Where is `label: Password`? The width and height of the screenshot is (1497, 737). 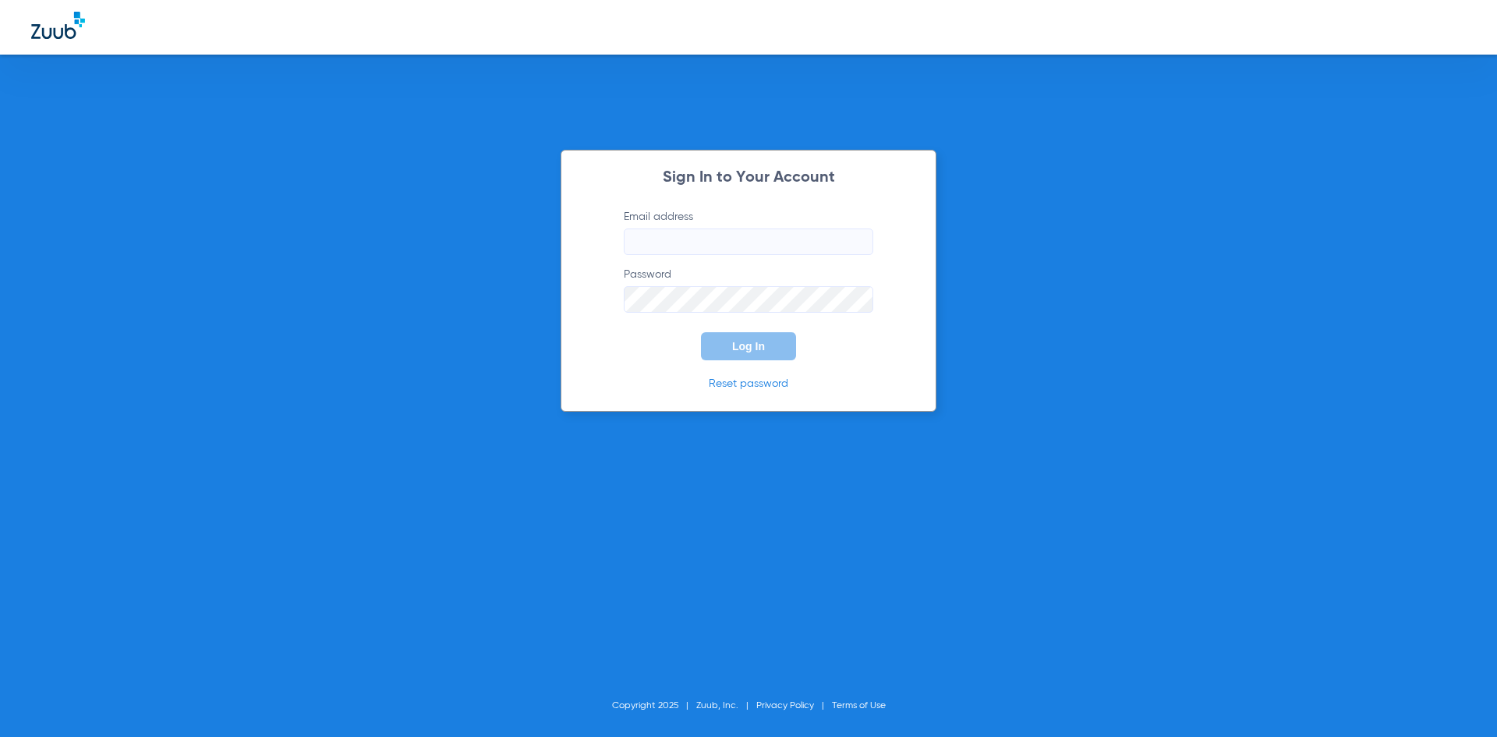 label: Password is located at coordinates (749, 289).